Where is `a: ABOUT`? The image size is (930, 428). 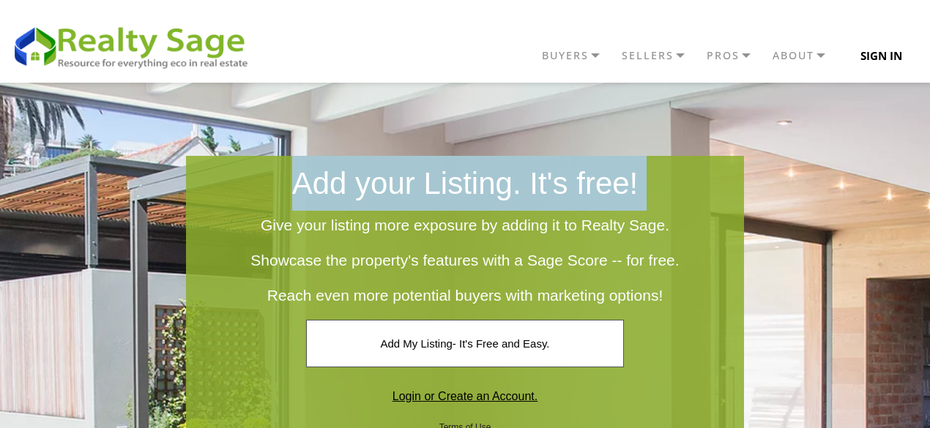 a: ABOUT is located at coordinates (806, 56).